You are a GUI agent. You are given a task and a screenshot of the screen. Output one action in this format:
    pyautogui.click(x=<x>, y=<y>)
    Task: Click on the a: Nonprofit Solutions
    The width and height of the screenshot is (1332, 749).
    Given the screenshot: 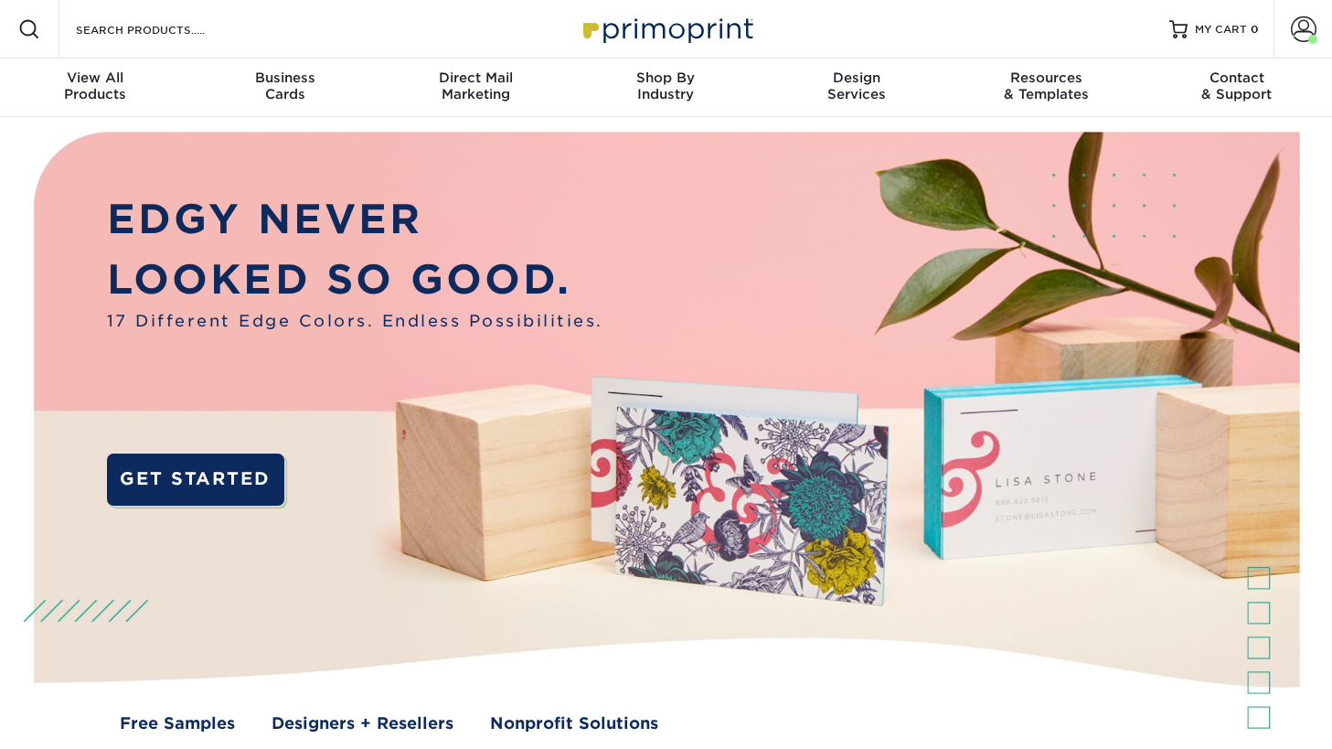 What is the action you would take?
    pyautogui.click(x=574, y=723)
    